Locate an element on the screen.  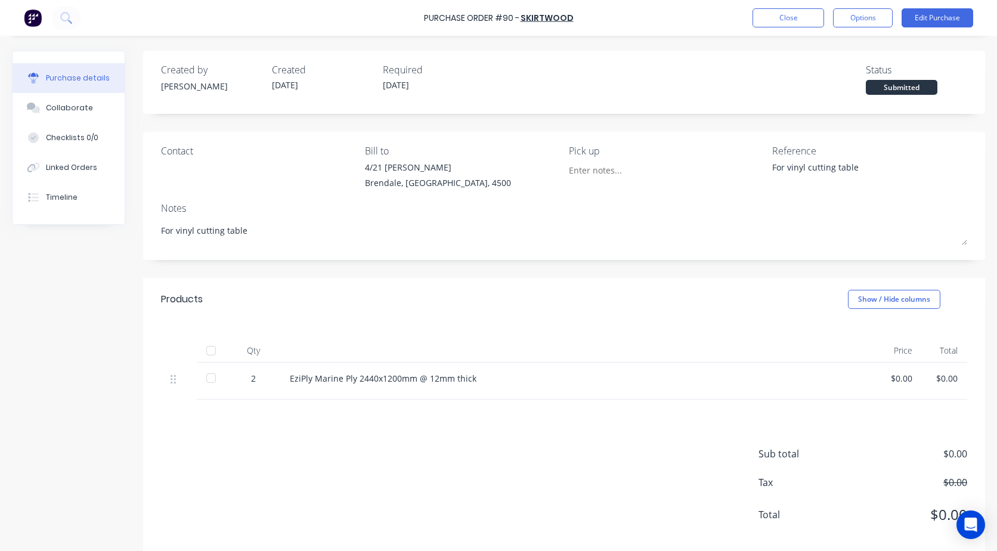
div: Submitted is located at coordinates (902, 87).